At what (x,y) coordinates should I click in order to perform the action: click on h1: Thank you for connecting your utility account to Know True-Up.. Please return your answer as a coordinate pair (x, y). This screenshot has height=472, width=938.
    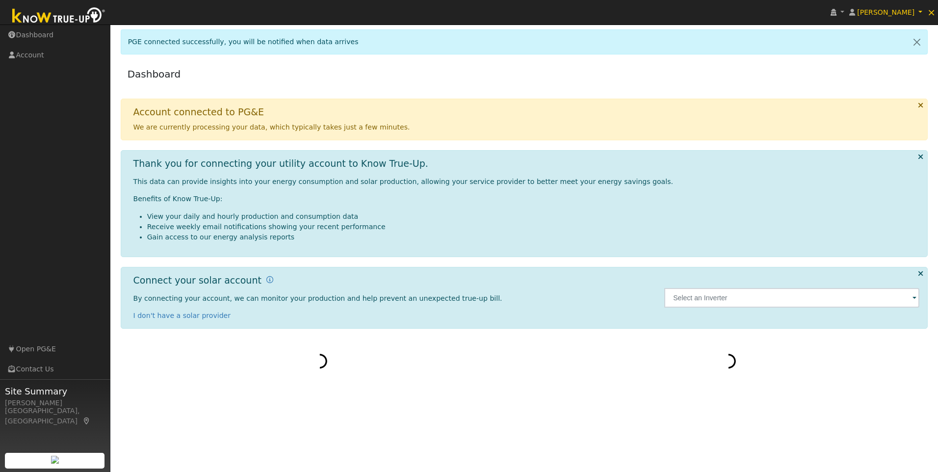
    Looking at the image, I should click on (281, 163).